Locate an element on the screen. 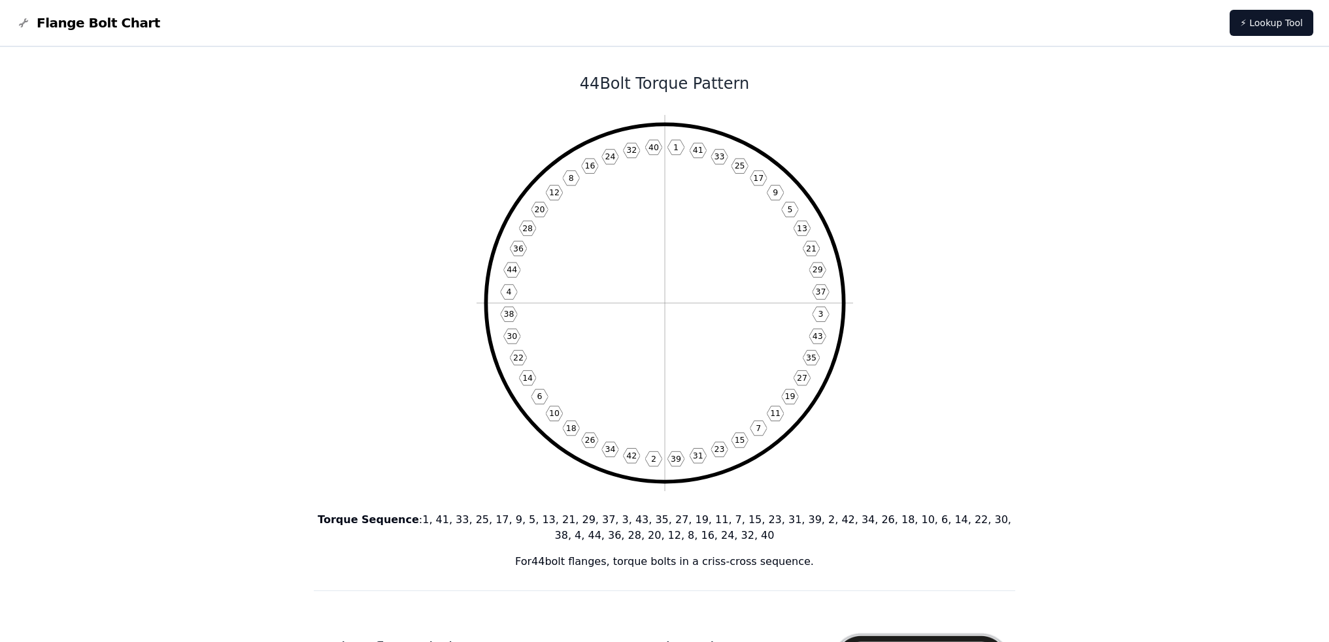  text: 10 is located at coordinates (554, 413).